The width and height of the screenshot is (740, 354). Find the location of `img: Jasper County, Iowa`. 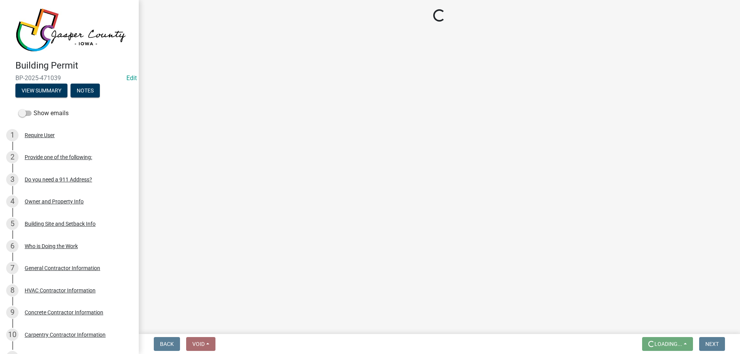

img: Jasper County, Iowa is located at coordinates (71, 30).